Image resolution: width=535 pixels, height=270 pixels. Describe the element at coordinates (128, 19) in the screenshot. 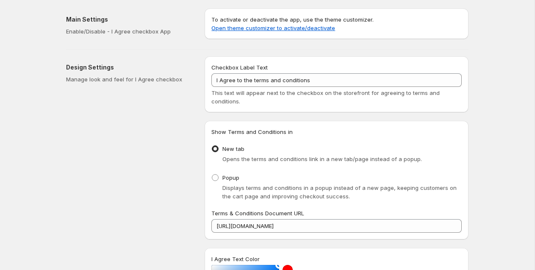

I see `h2: Main Settings` at that location.